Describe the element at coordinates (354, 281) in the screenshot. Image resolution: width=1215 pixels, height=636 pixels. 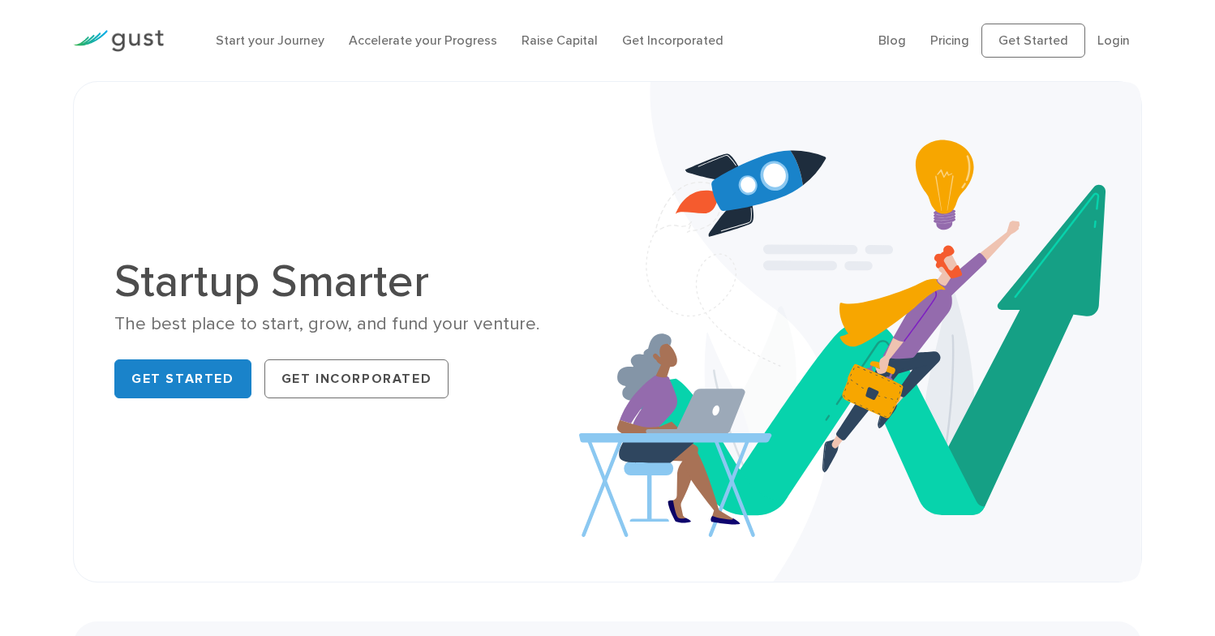
I see `h1: Startup Smarter` at that location.